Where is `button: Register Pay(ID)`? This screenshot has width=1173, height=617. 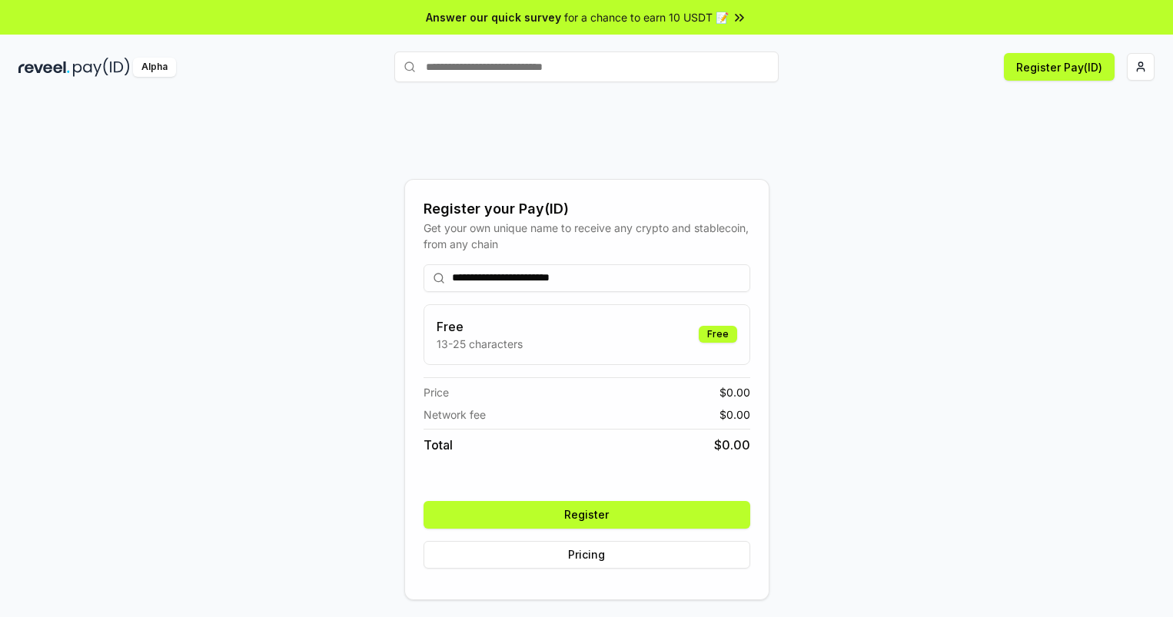 button: Register Pay(ID) is located at coordinates (1060, 67).